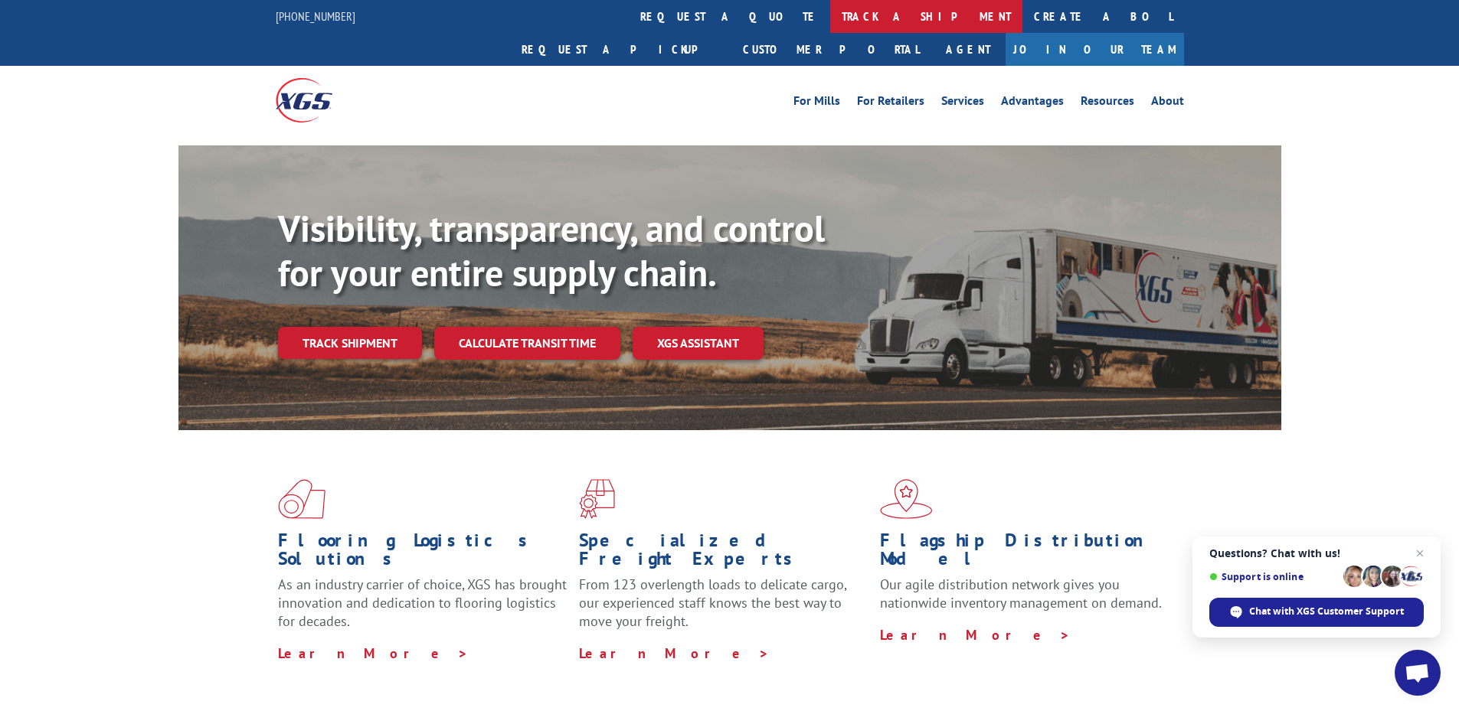  Describe the element at coordinates (1094, 49) in the screenshot. I see `a: Join Our Team` at that location.